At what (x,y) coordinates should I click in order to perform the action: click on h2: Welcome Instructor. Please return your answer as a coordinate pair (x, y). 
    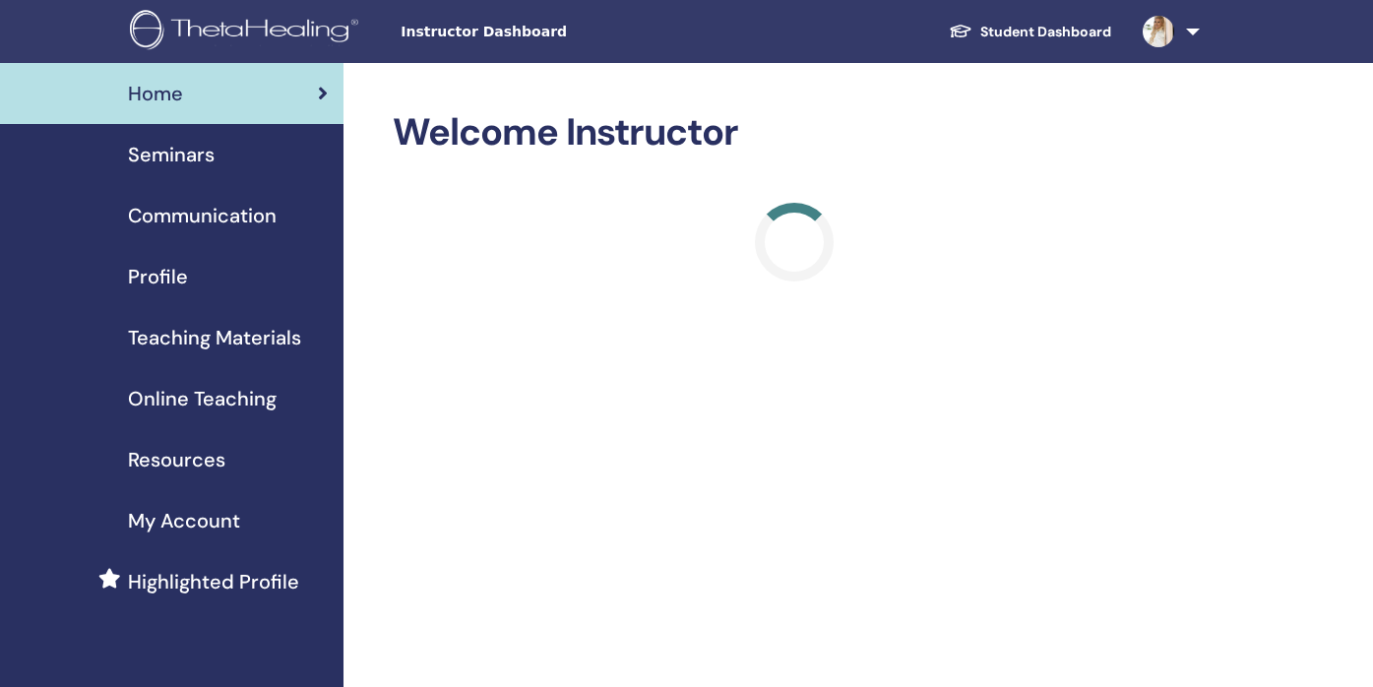
    Looking at the image, I should click on (794, 133).